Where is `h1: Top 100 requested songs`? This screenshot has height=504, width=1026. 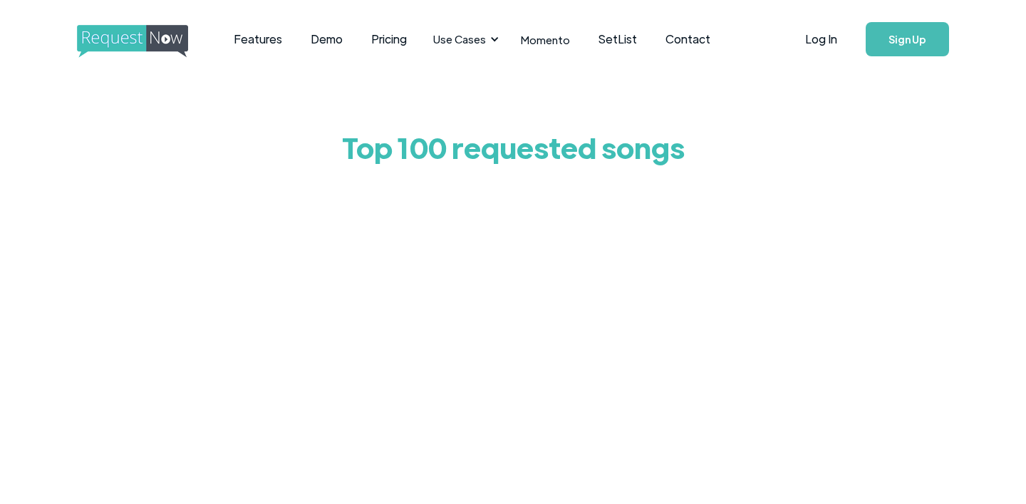
h1: Top 100 requested songs is located at coordinates (513, 147).